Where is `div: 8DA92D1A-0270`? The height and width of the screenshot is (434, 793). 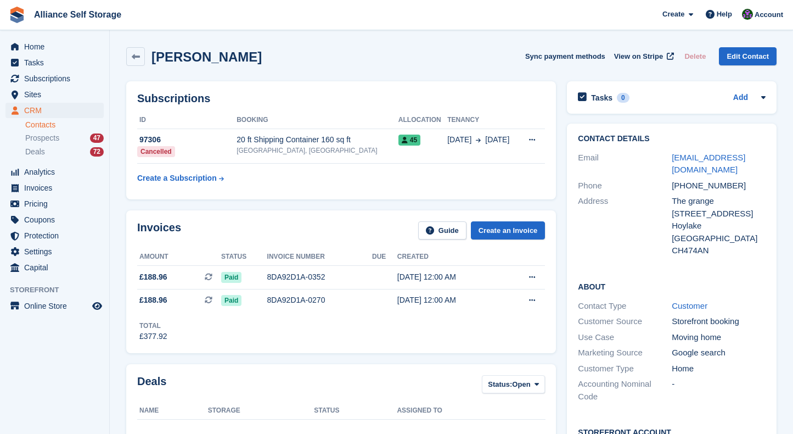
div: 8DA92D1A-0270 is located at coordinates (320, 300).